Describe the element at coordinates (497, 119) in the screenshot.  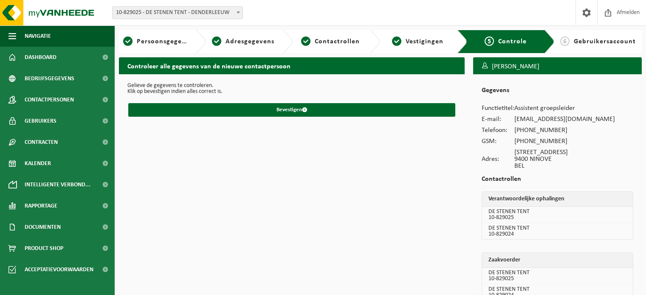
I see `td: E-mail:` at that location.